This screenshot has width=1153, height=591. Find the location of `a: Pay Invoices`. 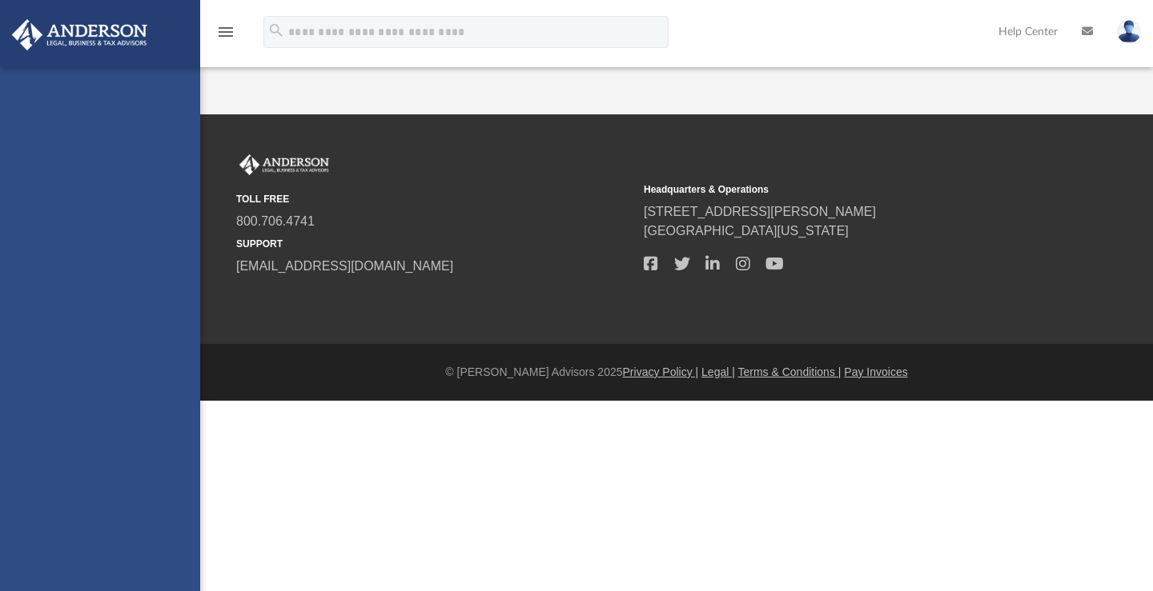

a: Pay Invoices is located at coordinates (875, 372).